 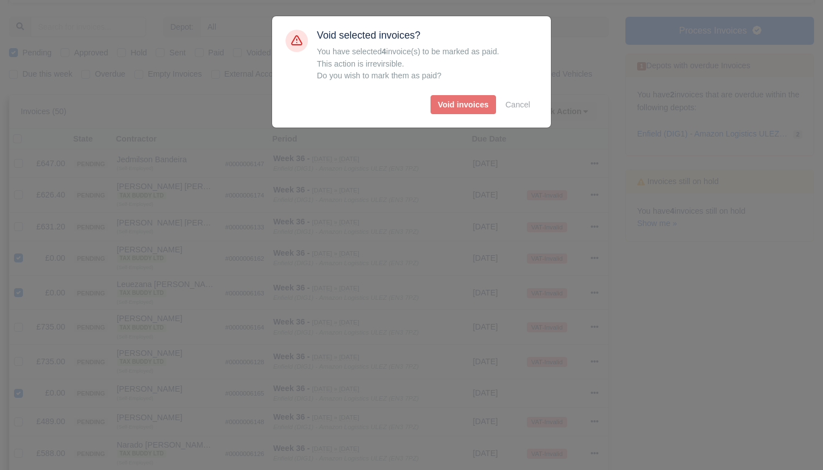 I want to click on div: Do you wish to mark them as paid?, so click(x=427, y=64).